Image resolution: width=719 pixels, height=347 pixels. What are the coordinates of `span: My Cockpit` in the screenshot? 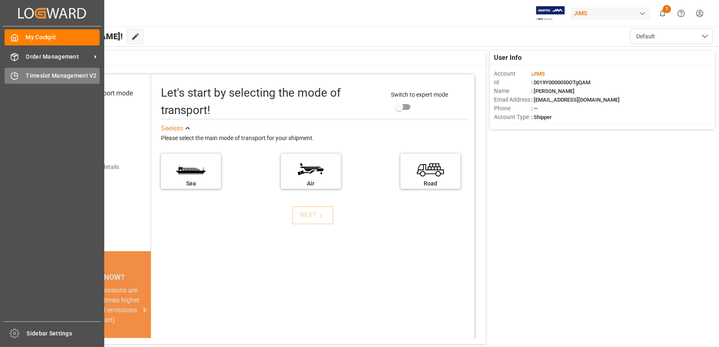 It's located at (63, 37).